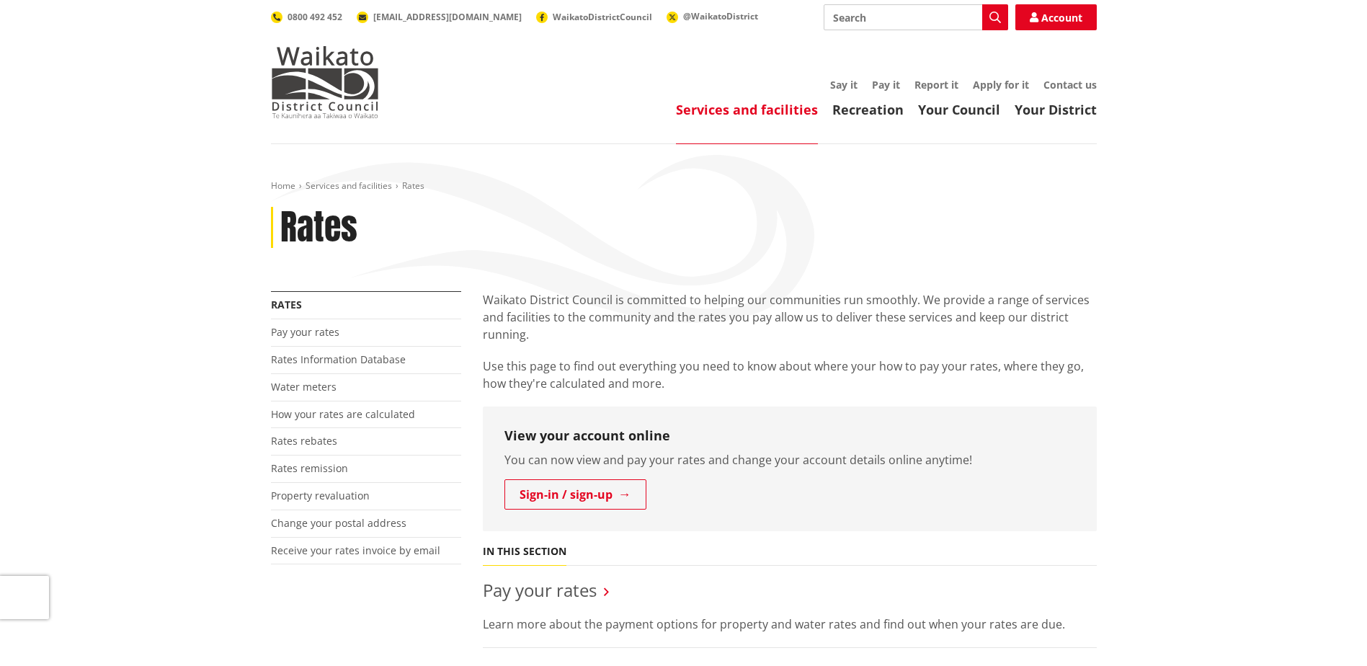  Describe the element at coordinates (684, 186) in the screenshot. I see `nav: breadcrumb` at that location.